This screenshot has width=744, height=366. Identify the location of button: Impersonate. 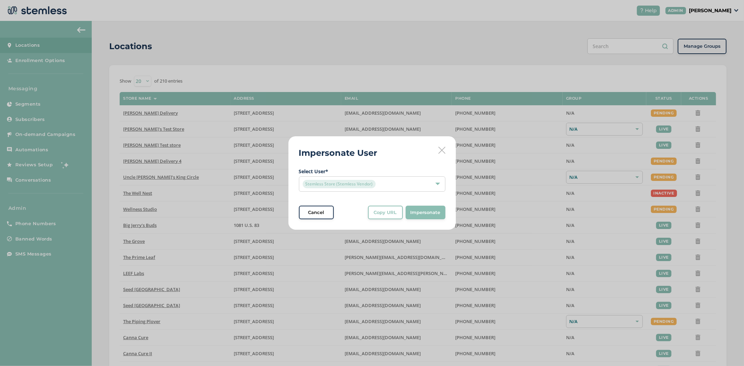
(426, 213).